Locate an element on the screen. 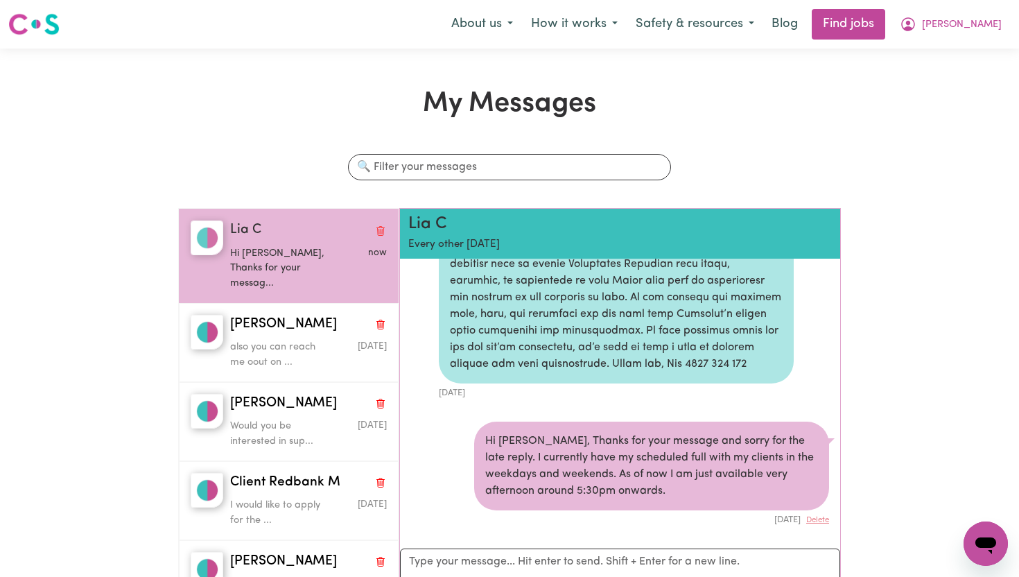 The image size is (1019, 577). a: Careseekers logo is located at coordinates (34, 24).